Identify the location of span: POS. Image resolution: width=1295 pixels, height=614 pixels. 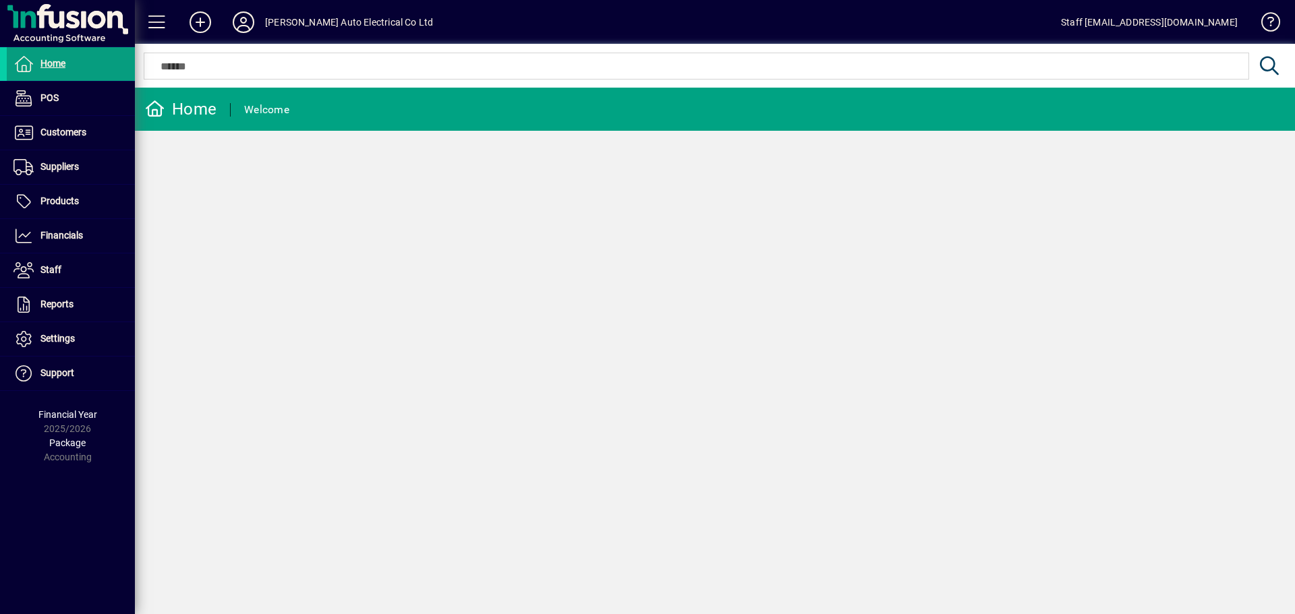
(49, 98).